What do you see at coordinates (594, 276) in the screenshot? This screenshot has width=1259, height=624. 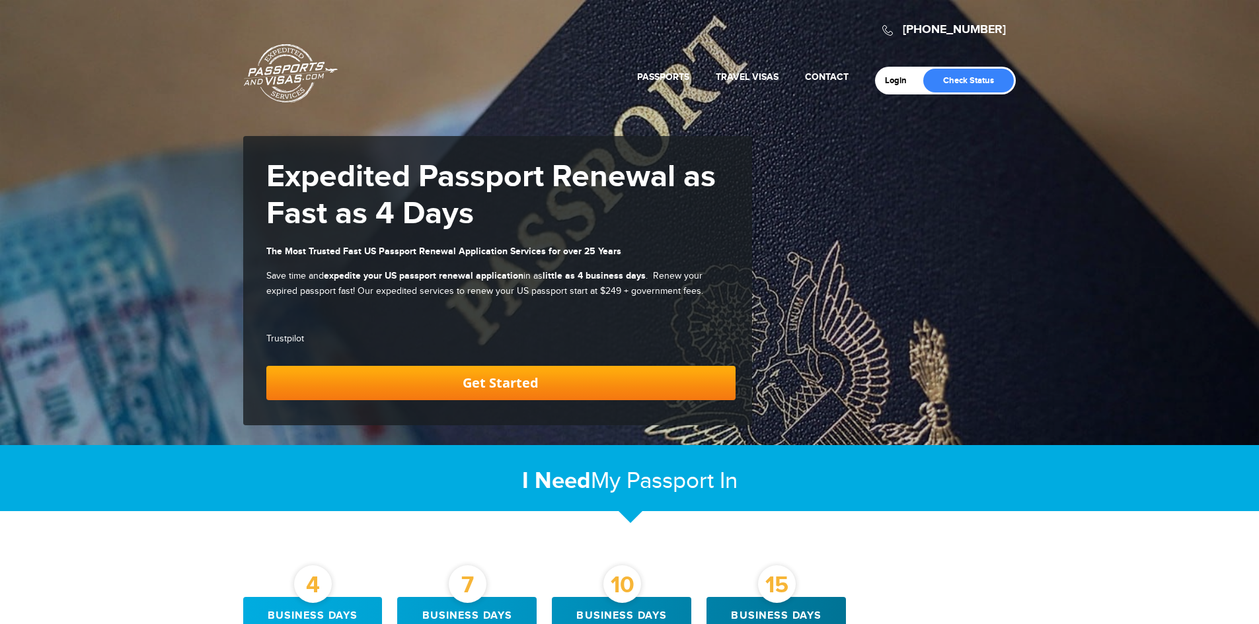 I see `strong: little as 4 business days` at bounding box center [594, 276].